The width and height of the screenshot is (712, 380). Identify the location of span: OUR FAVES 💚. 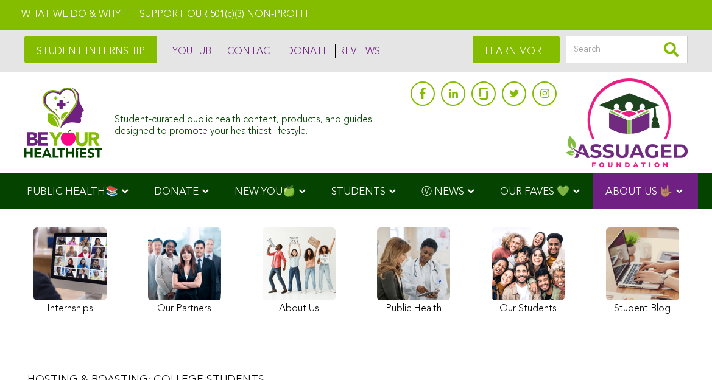
(535, 192).